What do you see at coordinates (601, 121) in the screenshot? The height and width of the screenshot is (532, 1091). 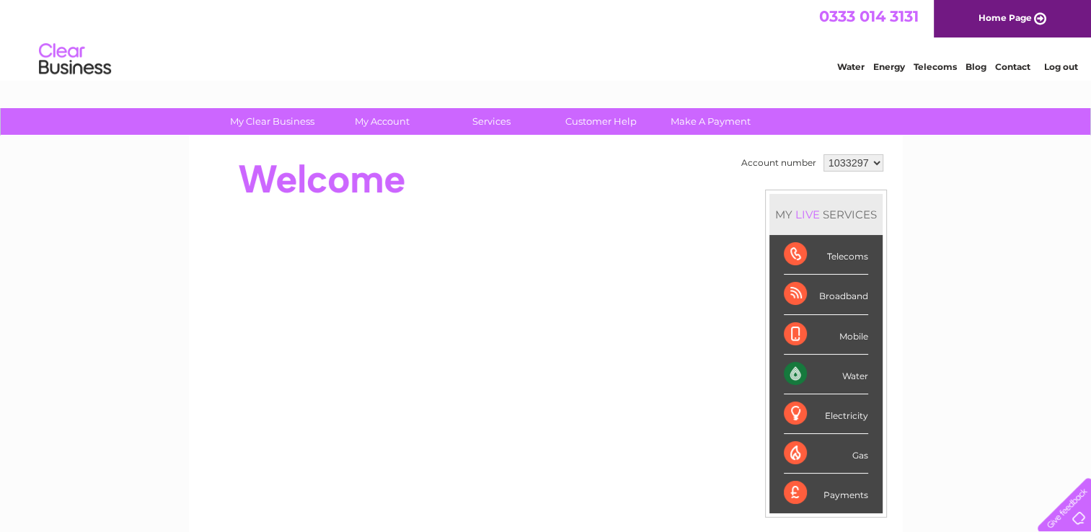 I see `a: Customer Help` at bounding box center [601, 121].